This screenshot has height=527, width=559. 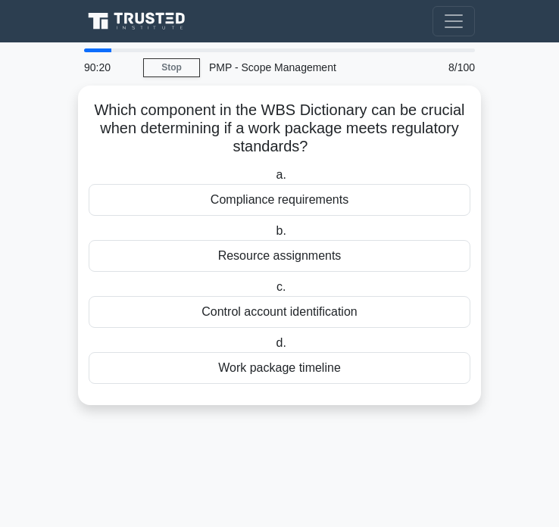 I want to click on button: Toggle navigation, so click(x=453, y=21).